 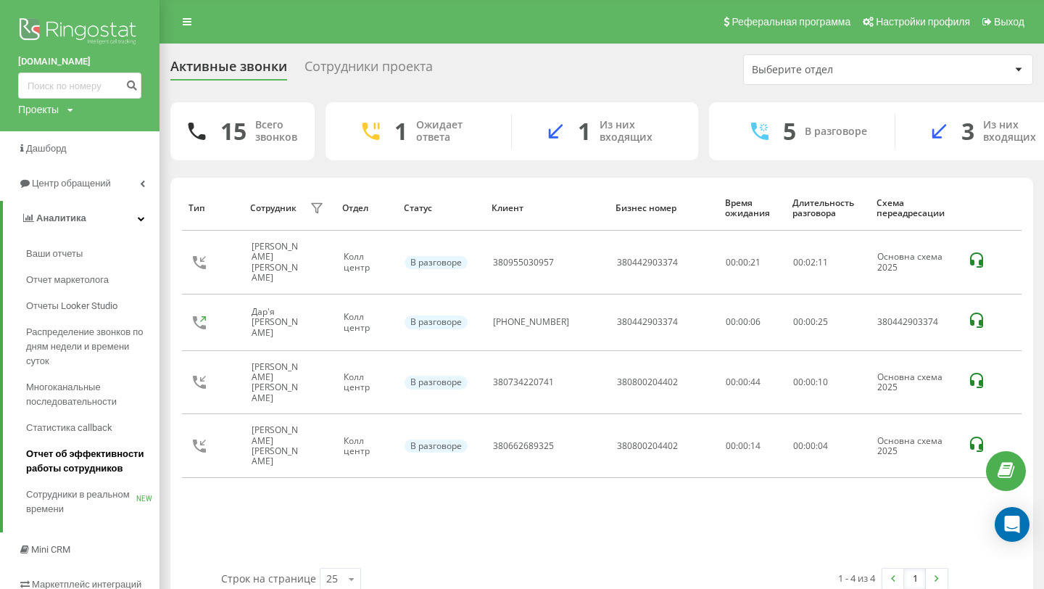 I want to click on span: Отчет маркетолога, so click(x=67, y=280).